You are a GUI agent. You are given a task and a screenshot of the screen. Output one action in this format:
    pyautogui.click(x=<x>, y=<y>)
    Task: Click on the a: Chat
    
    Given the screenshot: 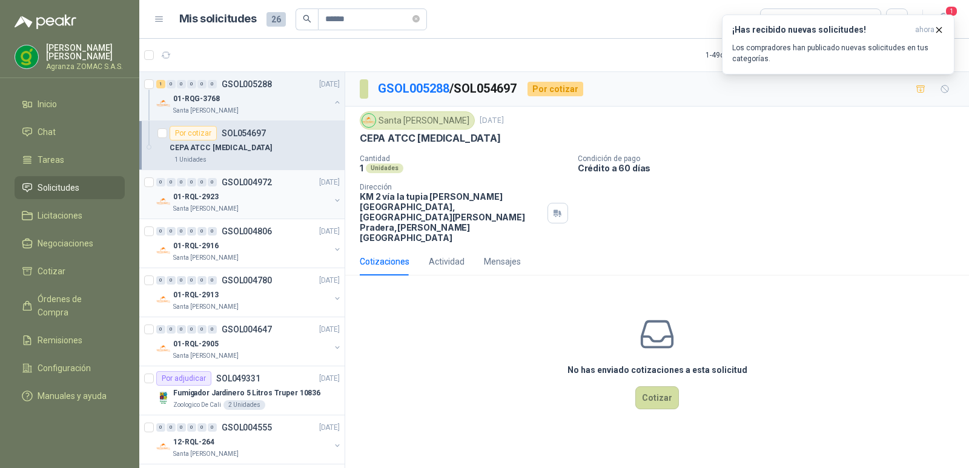 What is the action you would take?
    pyautogui.click(x=70, y=132)
    